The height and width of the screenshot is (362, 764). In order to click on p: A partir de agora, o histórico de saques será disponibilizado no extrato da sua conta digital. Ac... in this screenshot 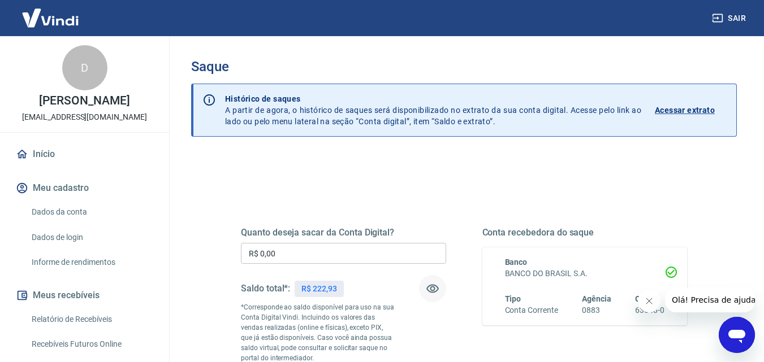, I will do `click(433, 110)`.